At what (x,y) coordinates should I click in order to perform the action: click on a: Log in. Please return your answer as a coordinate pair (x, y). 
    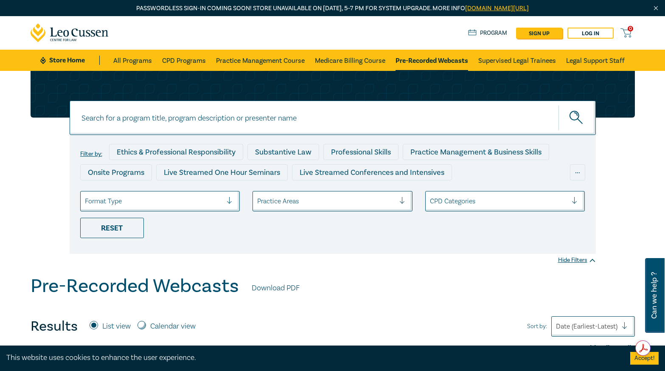
    Looking at the image, I should click on (590, 33).